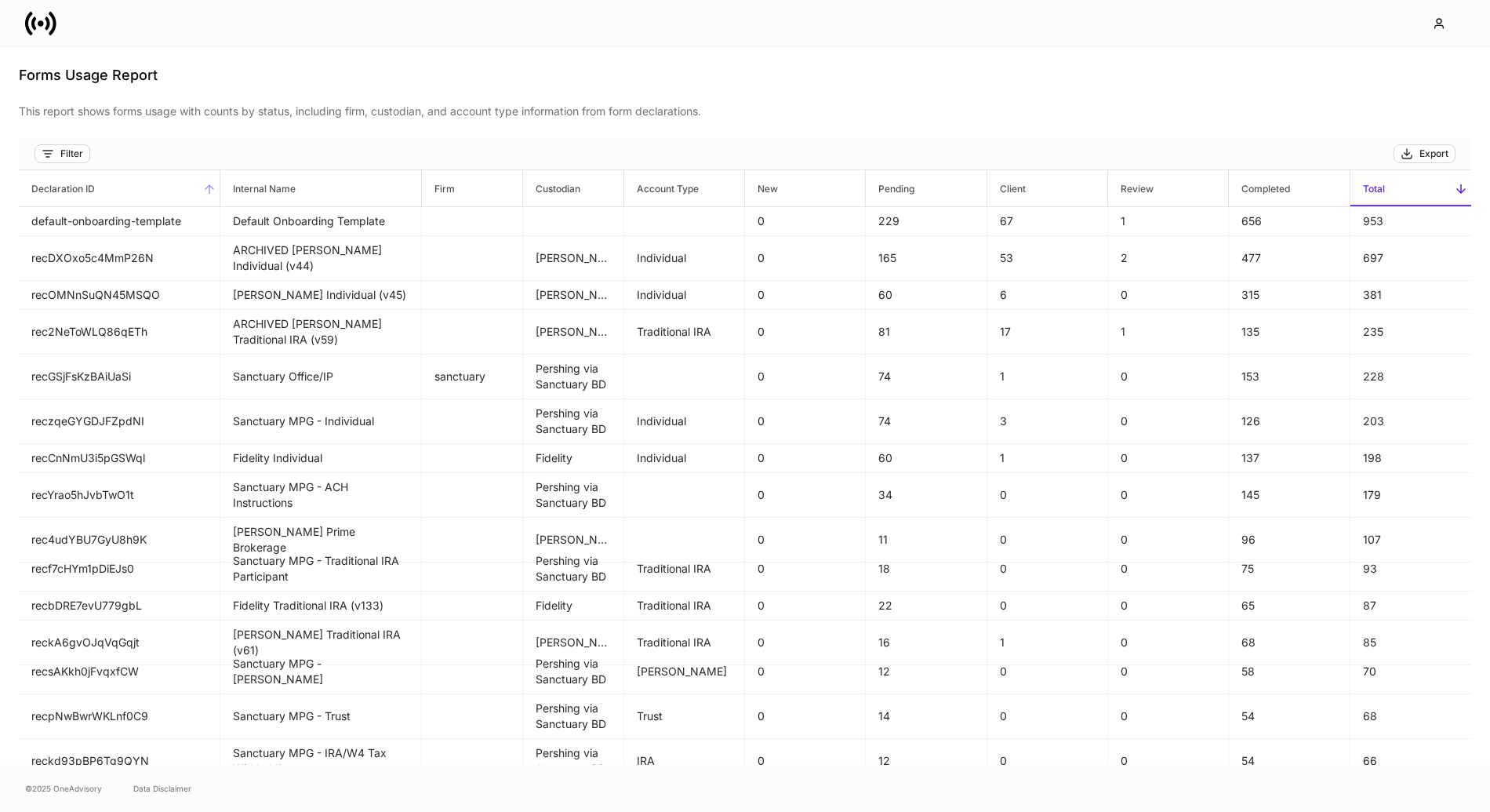 This screenshot has height=812, width=1490. I want to click on td: Sanctuary MPG - IRA/W4 Tax Withholding, so click(321, 761).